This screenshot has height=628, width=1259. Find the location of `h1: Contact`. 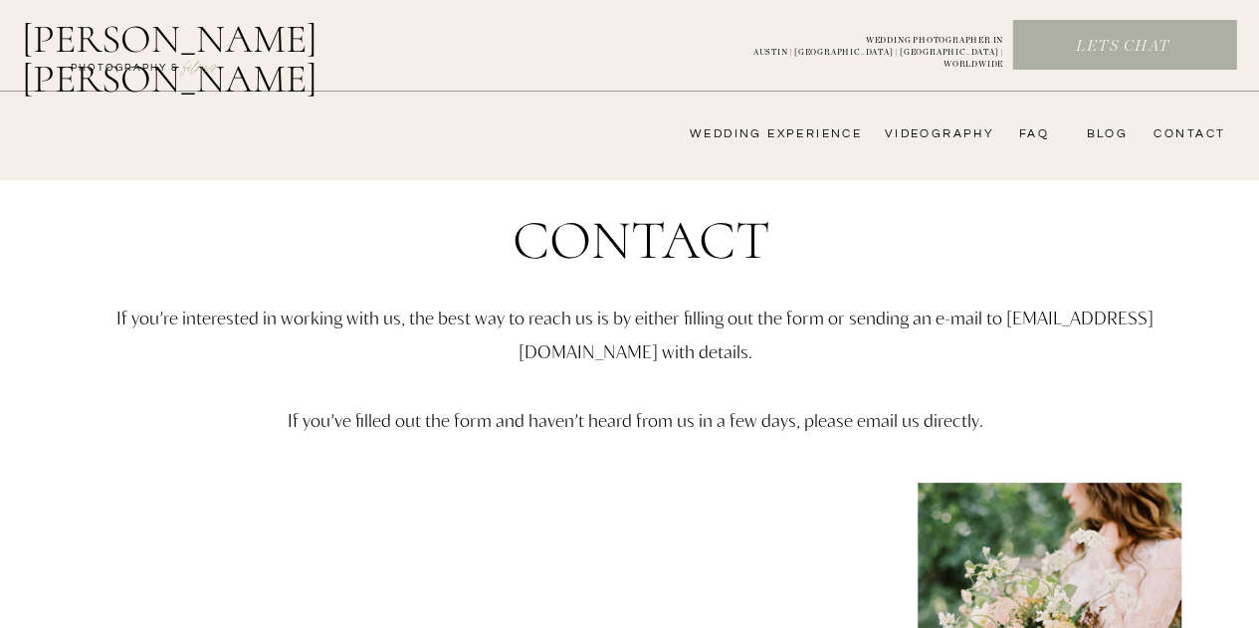

h1: Contact is located at coordinates (642, 248).